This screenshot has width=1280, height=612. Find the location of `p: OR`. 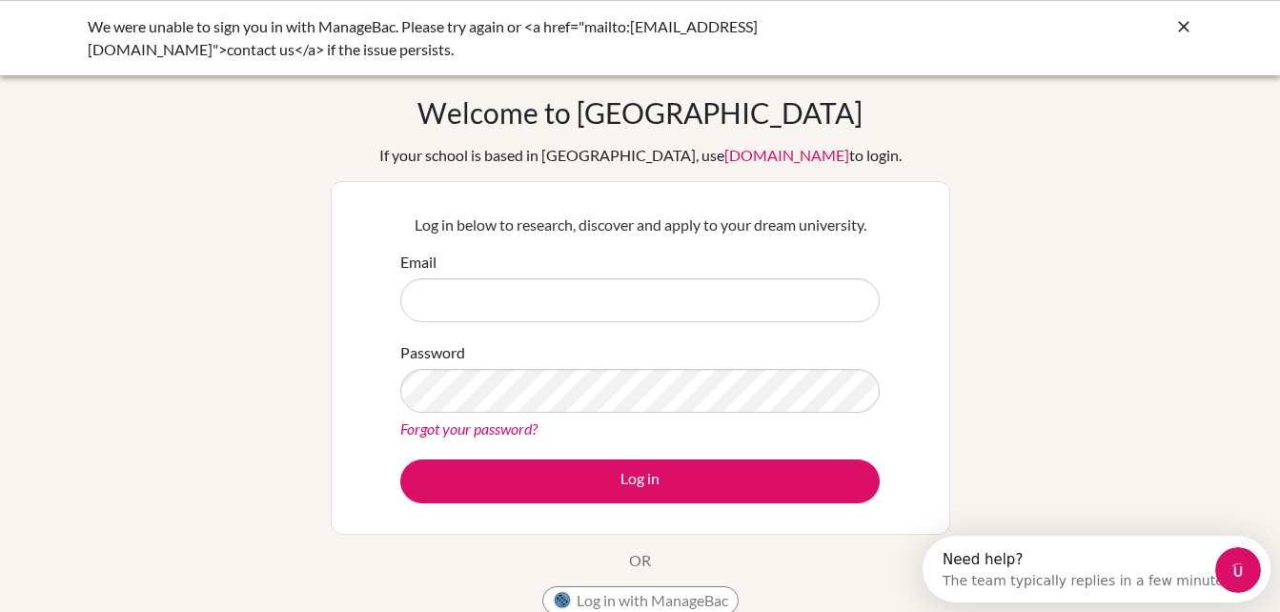

p: OR is located at coordinates (639, 560).